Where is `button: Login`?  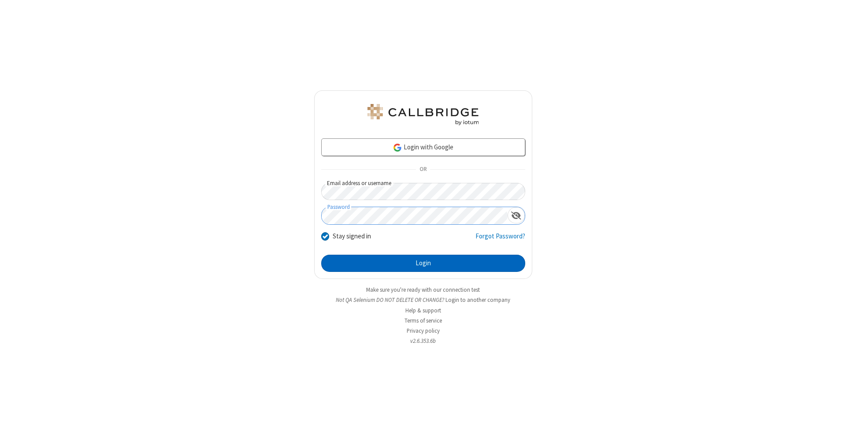 button: Login is located at coordinates (423, 264).